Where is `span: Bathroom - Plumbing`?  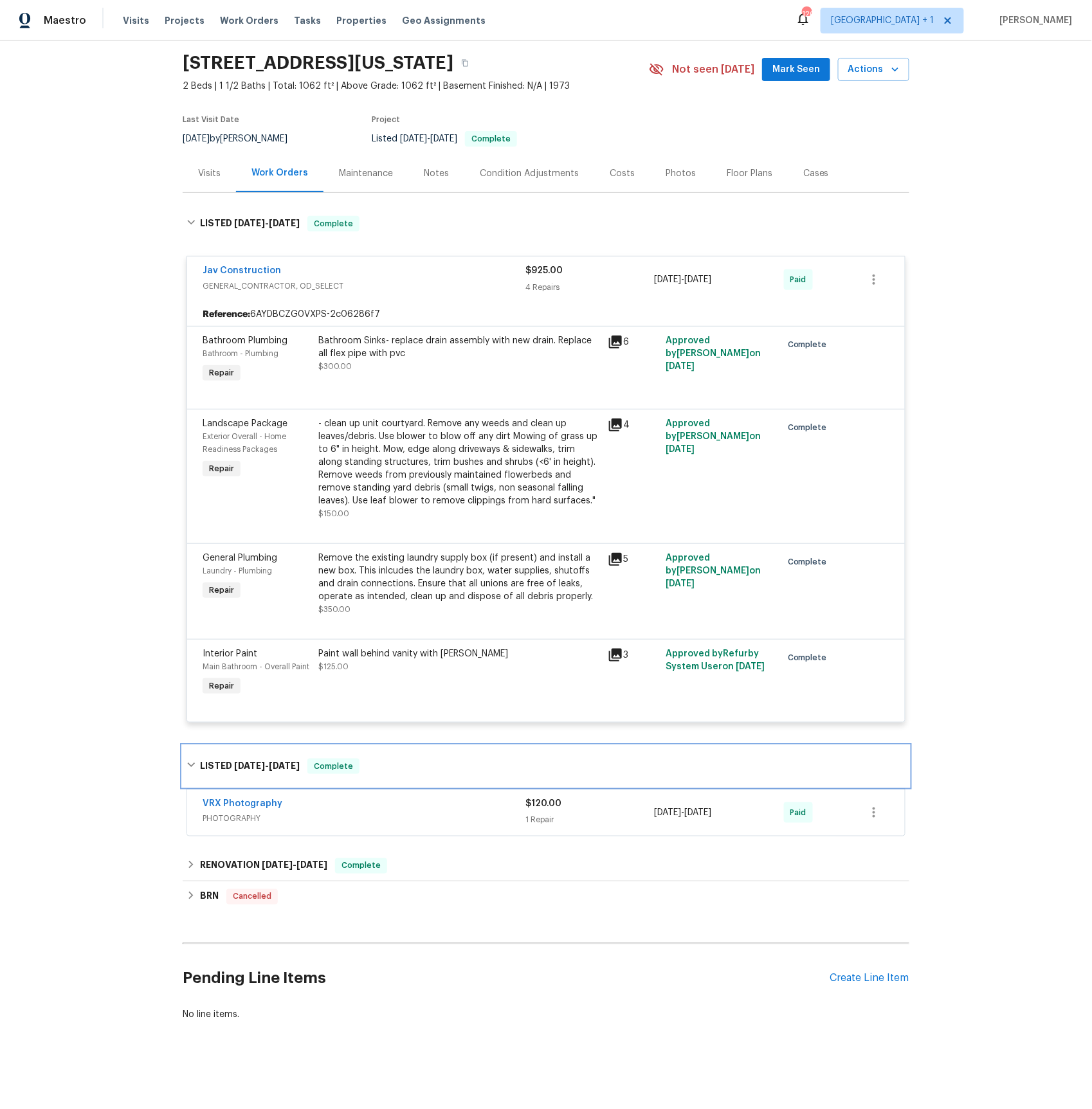
span: Bathroom - Plumbing is located at coordinates (241, 353).